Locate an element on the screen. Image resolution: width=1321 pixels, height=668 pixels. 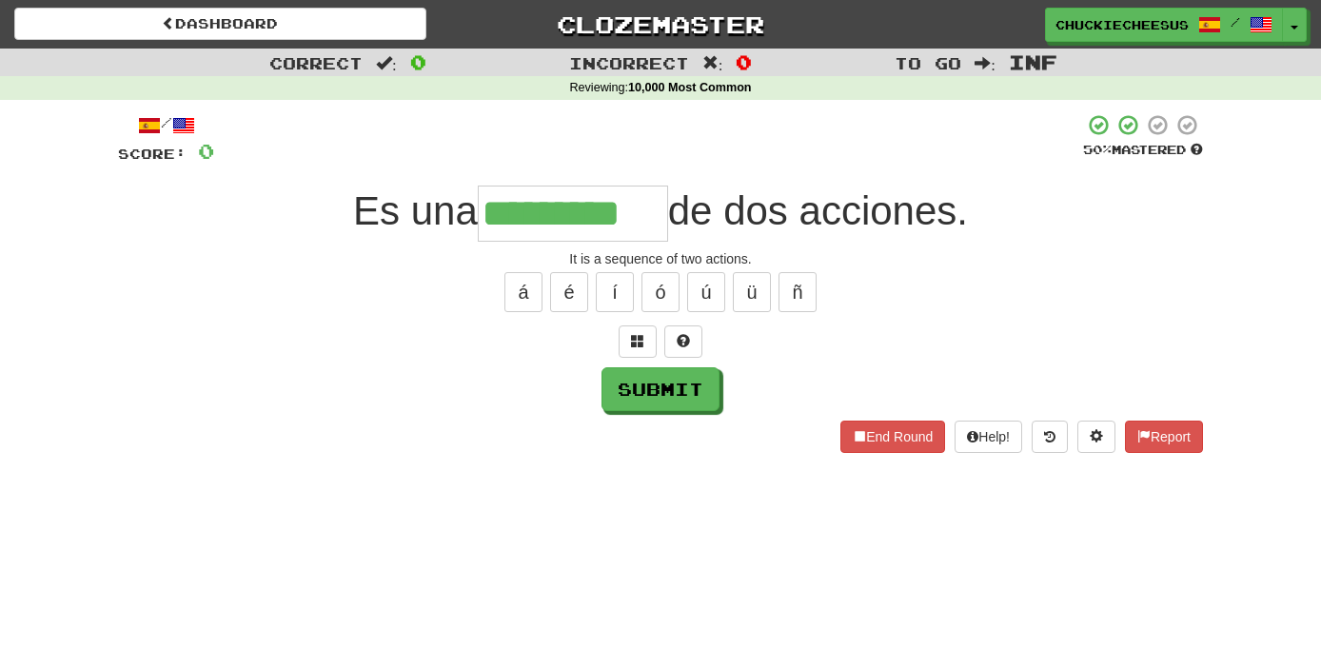
a: chuckiecheesus / is located at coordinates (1164, 25).